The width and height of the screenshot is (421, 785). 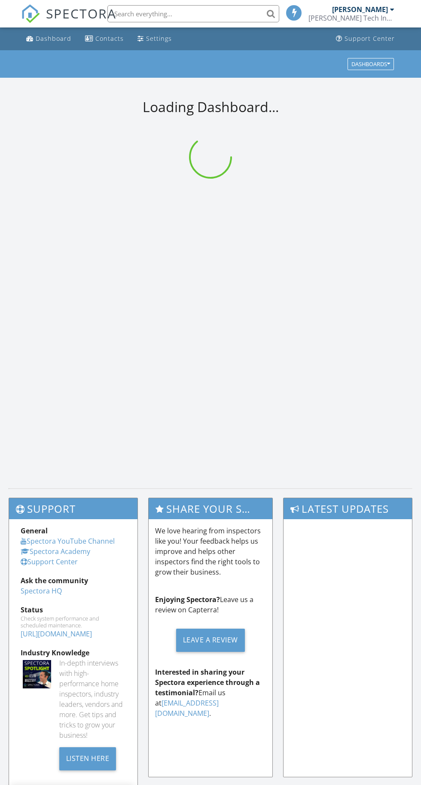 I want to click on div: Hite Tech Inspections, so click(x=351, y=18).